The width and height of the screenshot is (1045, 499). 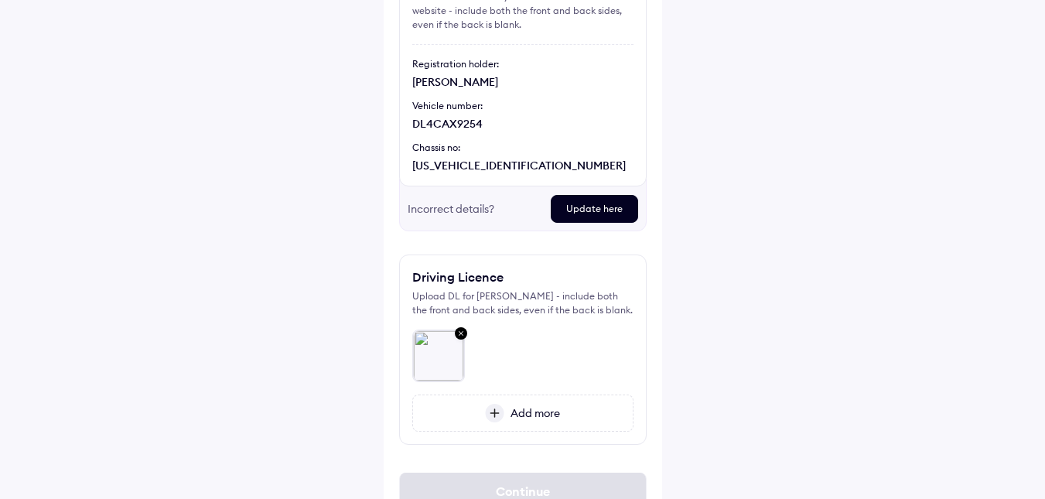 What do you see at coordinates (473, 209) in the screenshot?
I see `div: Incorrect details?` at bounding box center [473, 209].